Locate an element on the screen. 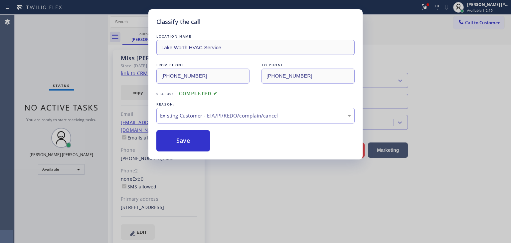 The width and height of the screenshot is (511, 243). span: COMPLETED is located at coordinates (198, 94).